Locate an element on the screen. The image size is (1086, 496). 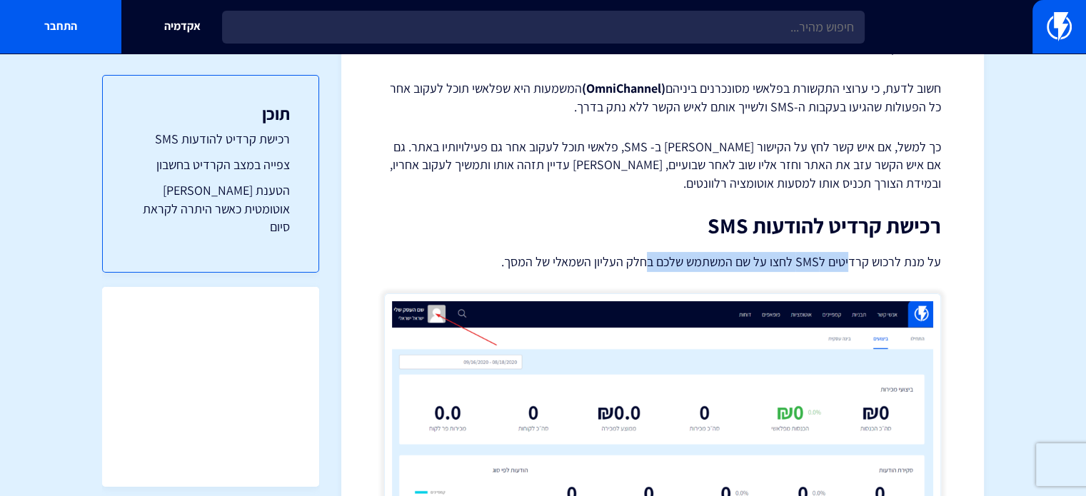
strong: (OmniChannel) is located at coordinates (624, 88).